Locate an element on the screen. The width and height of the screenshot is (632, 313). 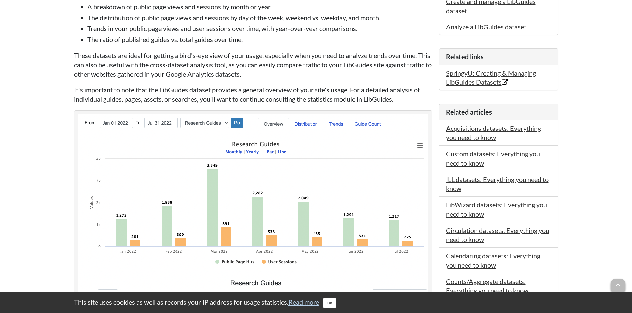
li: Trends in your public page views and user sessions over time, with year-over-year comparisons. is located at coordinates (260, 29).